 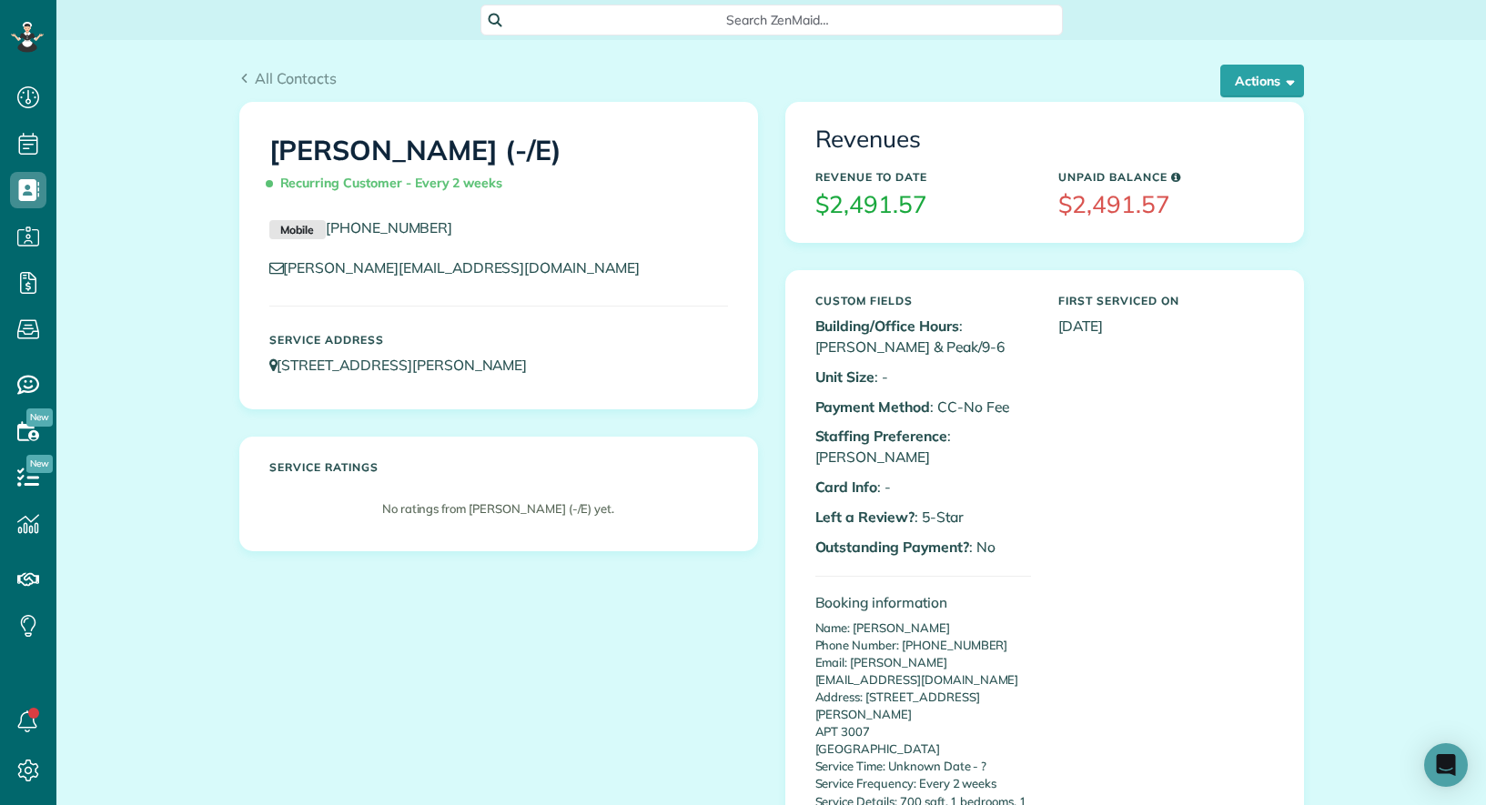 What do you see at coordinates (923, 547) in the screenshot?
I see `p: : No` at bounding box center [923, 547].